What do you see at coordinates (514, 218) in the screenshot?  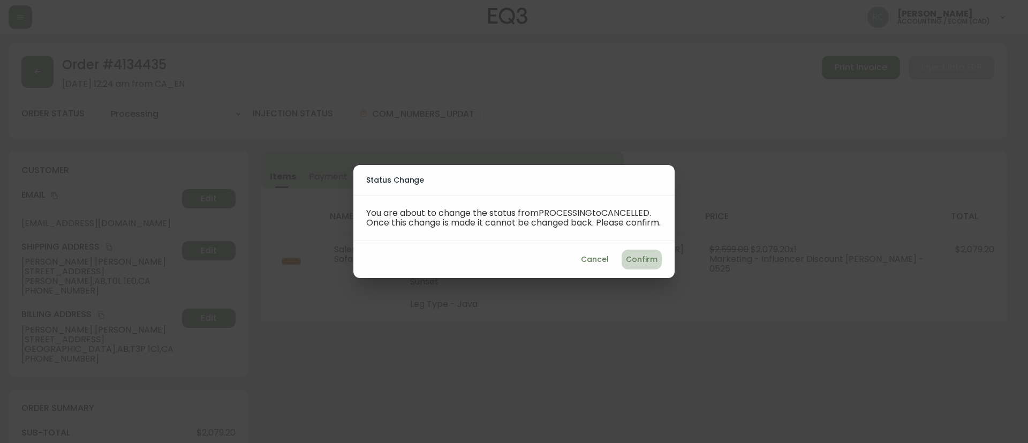 I see `p: You are about to change the status from PROCESSING to CANCELLED . Once this change is made it can...` at bounding box center [514, 218].